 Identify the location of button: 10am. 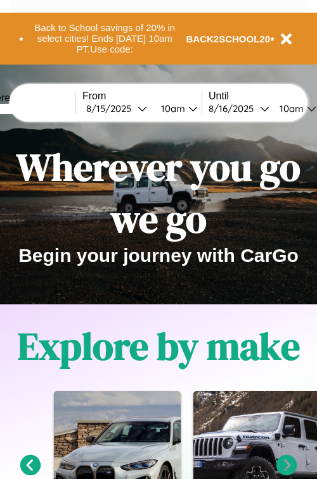
(176, 108).